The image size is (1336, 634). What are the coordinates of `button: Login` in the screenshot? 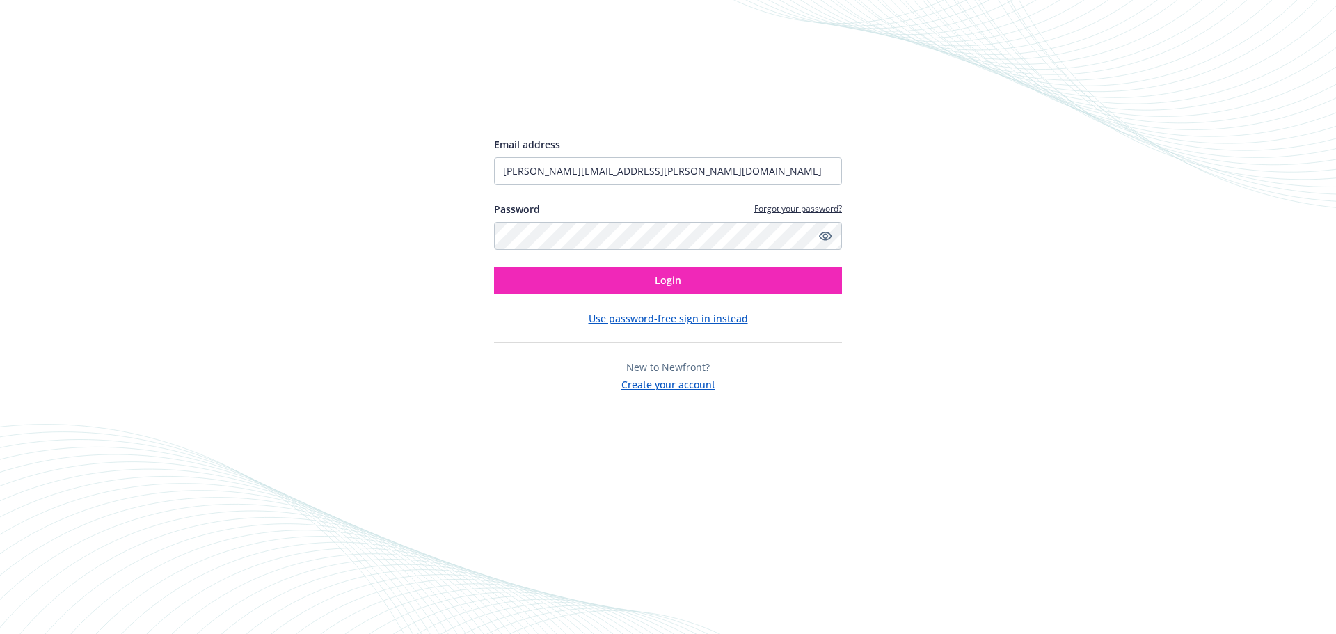 It's located at (668, 280).